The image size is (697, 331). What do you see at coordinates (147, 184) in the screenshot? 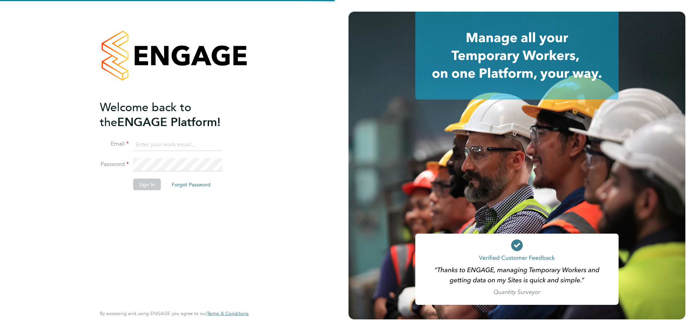
I see `button: Sign In` at bounding box center [147, 184].